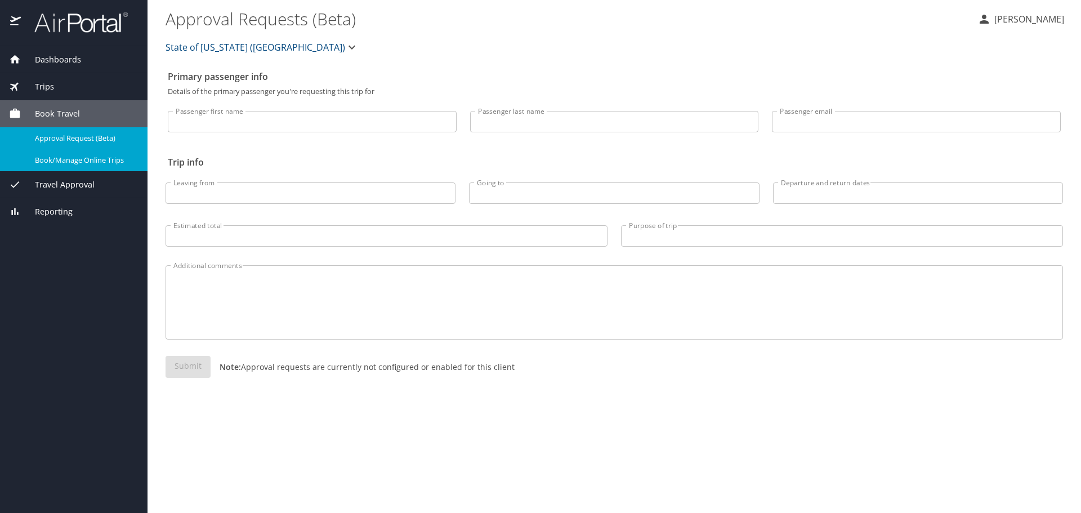 Image resolution: width=1081 pixels, height=513 pixels. Describe the element at coordinates (16, 22) in the screenshot. I see `img: icon-airportal.png` at that location.